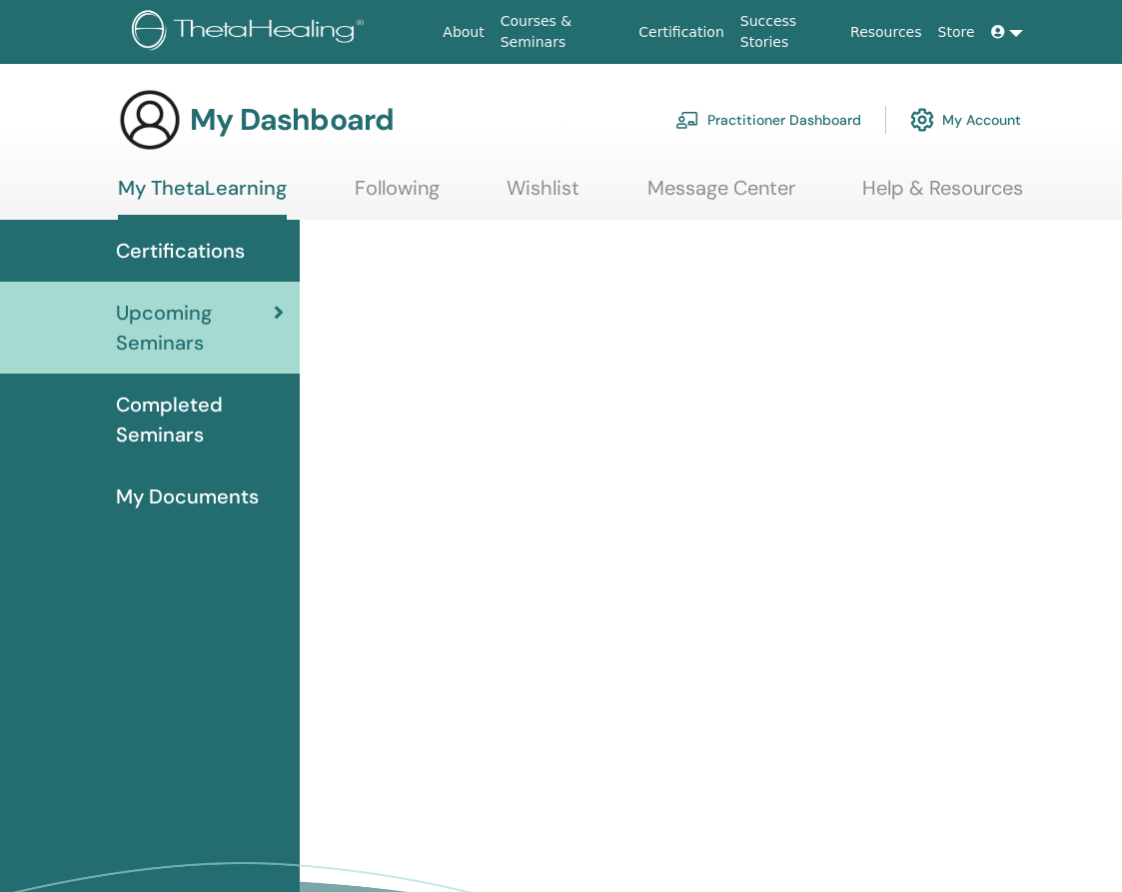  What do you see at coordinates (202, 198) in the screenshot?
I see `a: My ThetaLearning` at bounding box center [202, 198].